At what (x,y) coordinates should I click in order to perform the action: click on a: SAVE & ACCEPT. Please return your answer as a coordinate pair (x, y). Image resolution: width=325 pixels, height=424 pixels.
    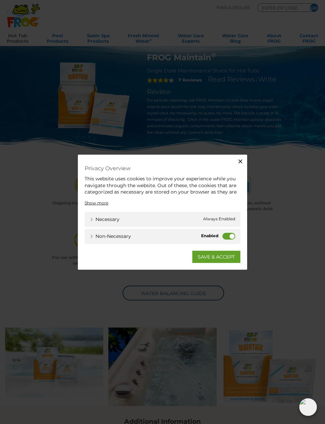
    Looking at the image, I should click on (216, 257).